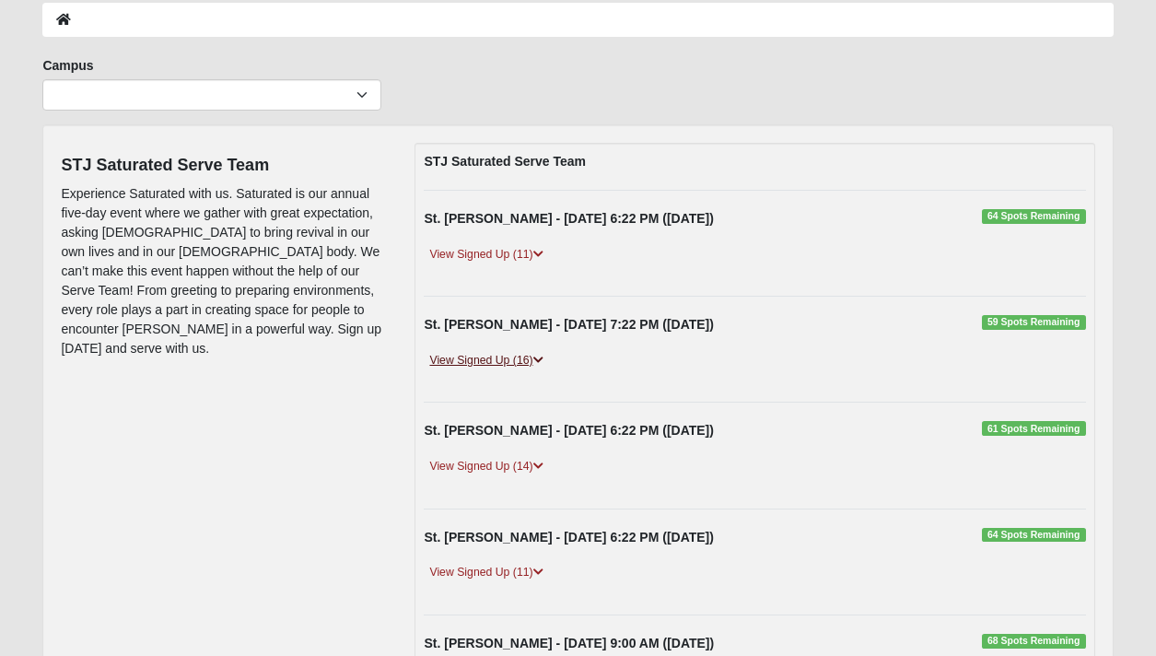  I want to click on span: 59 Spots Remaining, so click(1033, 322).